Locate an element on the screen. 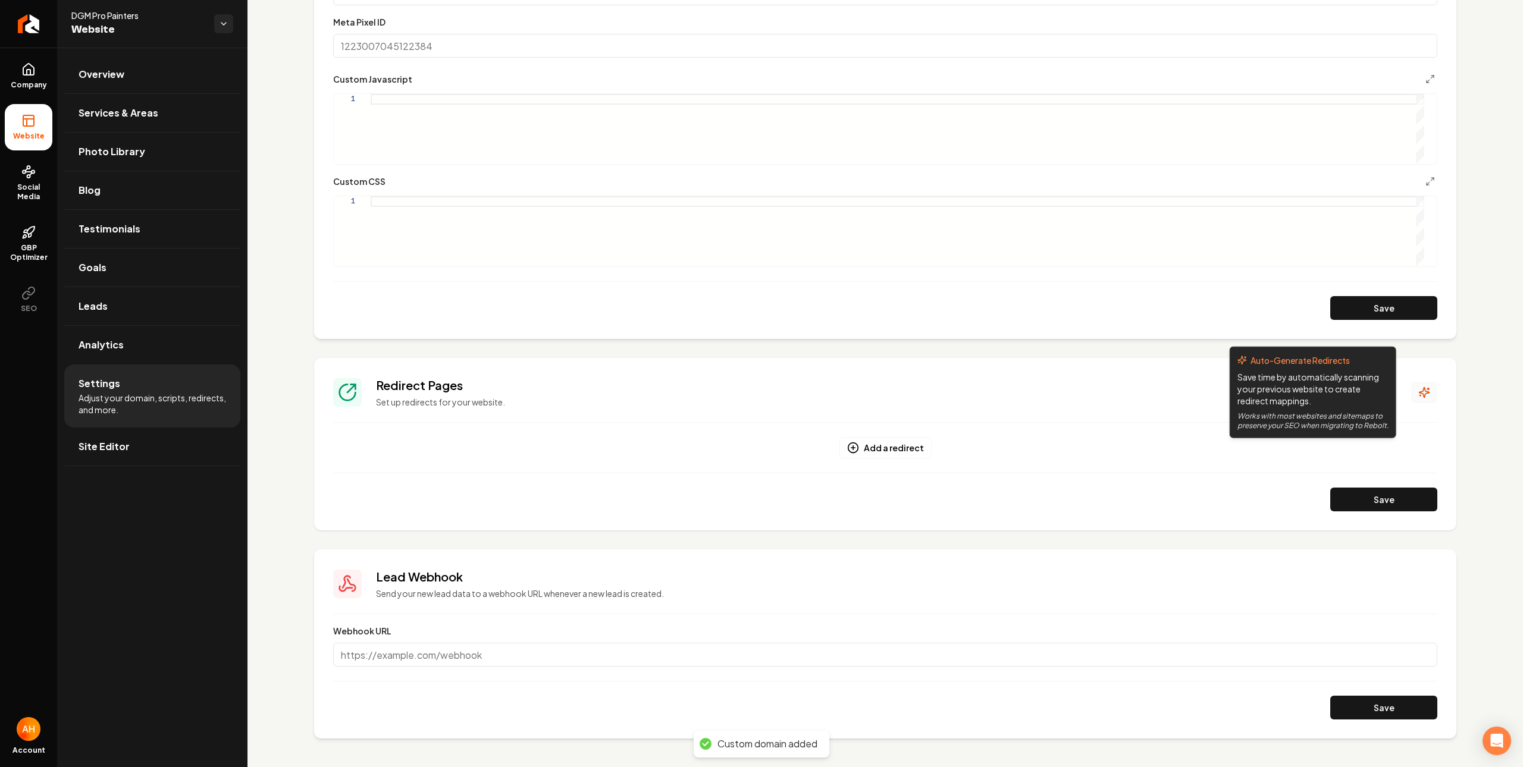  span: Blog is located at coordinates (89, 190).